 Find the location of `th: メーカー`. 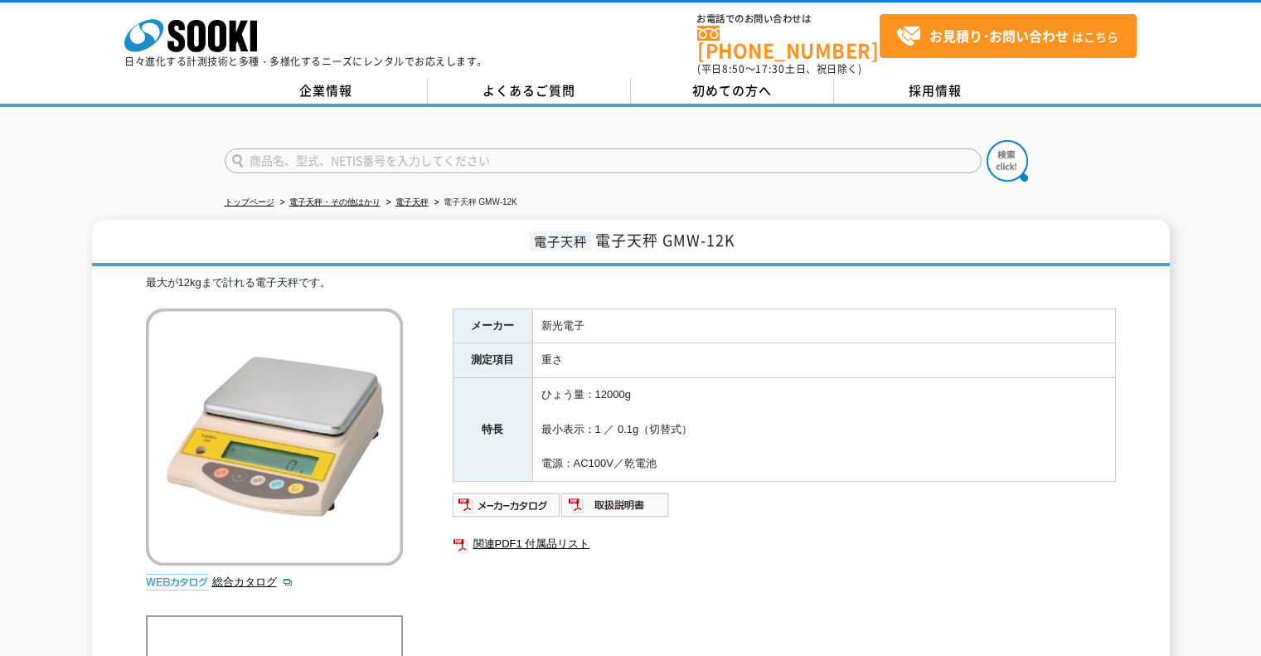

th: メーカー is located at coordinates (493, 326).